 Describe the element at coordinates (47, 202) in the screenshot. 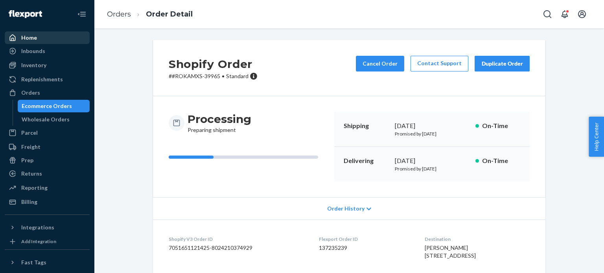

I see `a: Billing` at that location.